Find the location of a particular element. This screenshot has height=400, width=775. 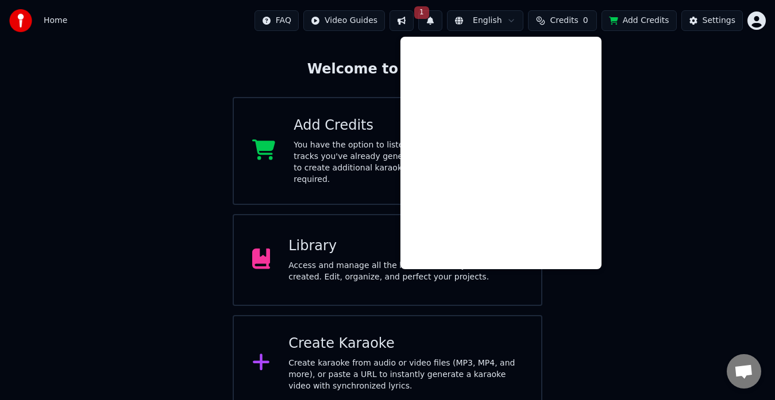

span: 1 is located at coordinates (422, 13).